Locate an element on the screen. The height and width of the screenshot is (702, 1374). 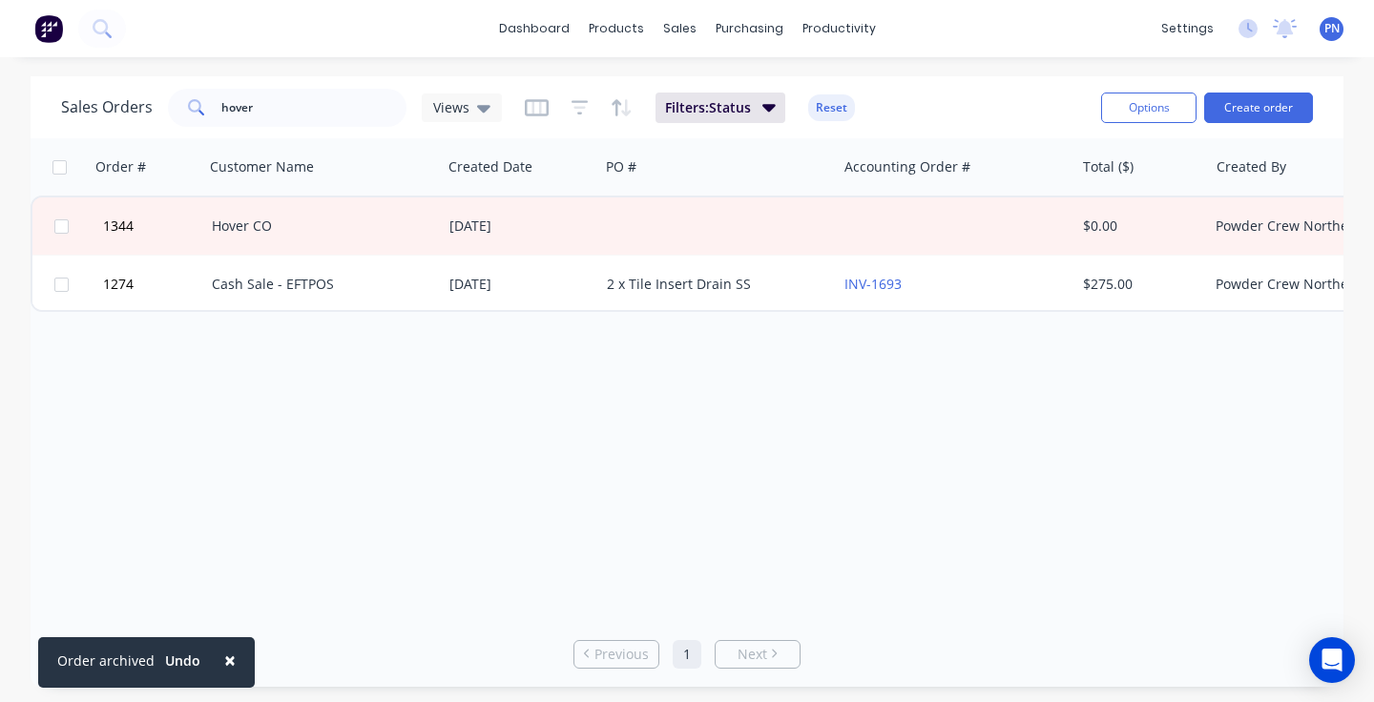
a: INV-1693 is located at coordinates (873, 283).